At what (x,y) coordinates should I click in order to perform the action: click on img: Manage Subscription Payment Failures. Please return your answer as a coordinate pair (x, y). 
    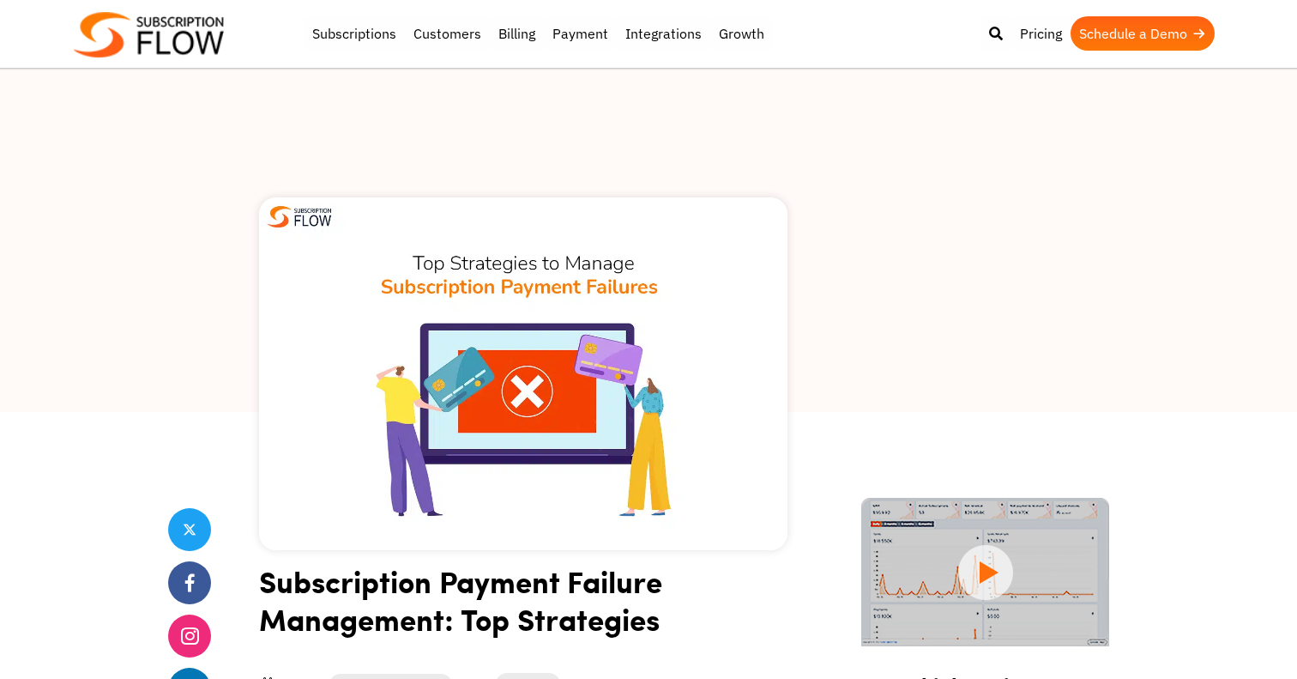
    Looking at the image, I should click on (523, 373).